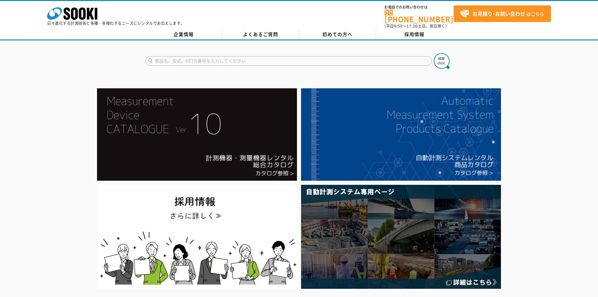 This screenshot has width=598, height=297. What do you see at coordinates (419, 7) in the screenshot?
I see `span: お電話でのお問い合わせは` at bounding box center [419, 7].